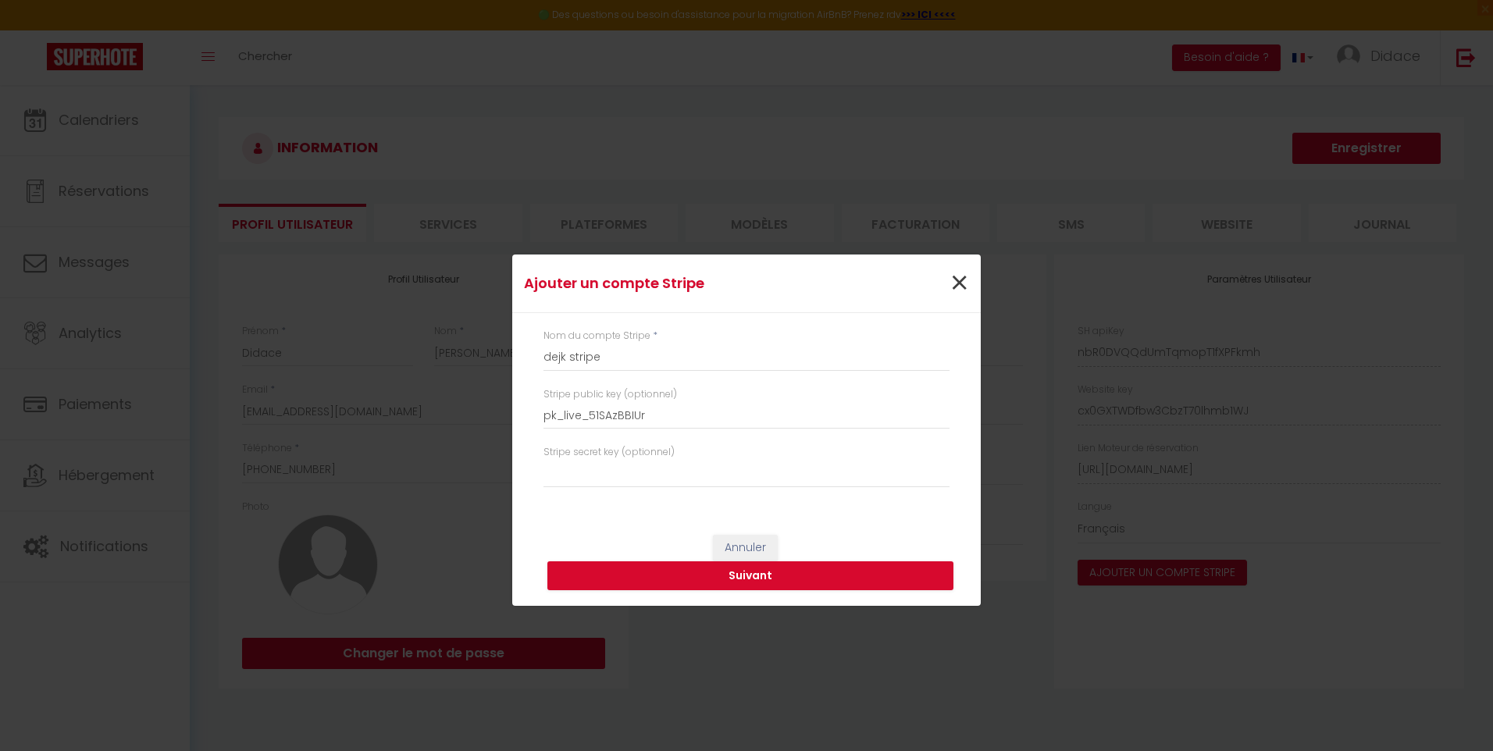  I want to click on label: Nom du compte Stripe, so click(597, 336).